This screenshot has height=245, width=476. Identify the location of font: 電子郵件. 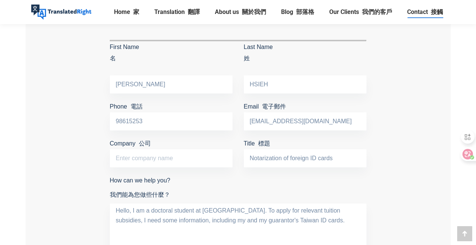
(274, 106).